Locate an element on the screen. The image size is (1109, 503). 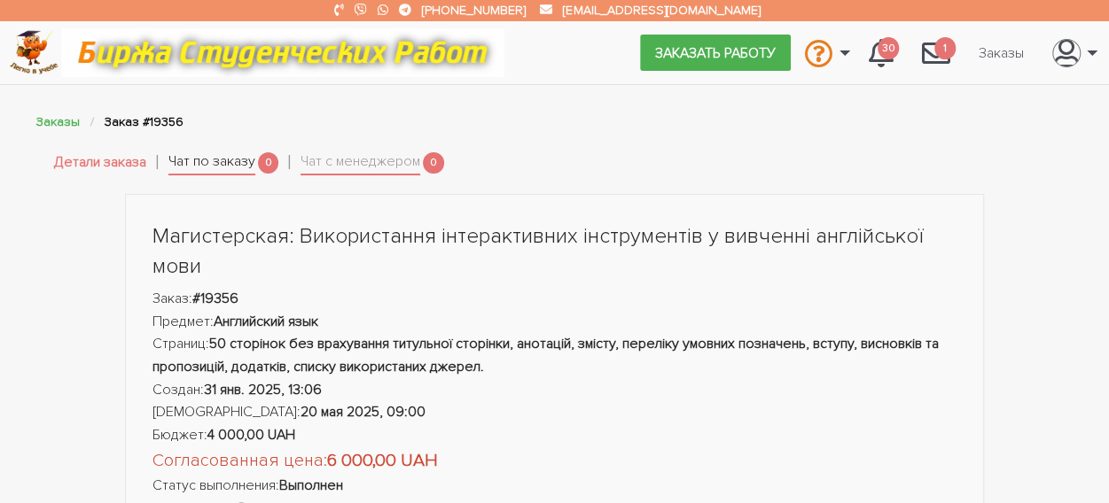
strong: #19356 is located at coordinates (215, 299).